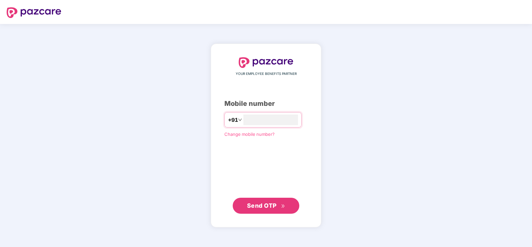  What do you see at coordinates (233, 120) in the screenshot?
I see `span: +91` at bounding box center [233, 120].